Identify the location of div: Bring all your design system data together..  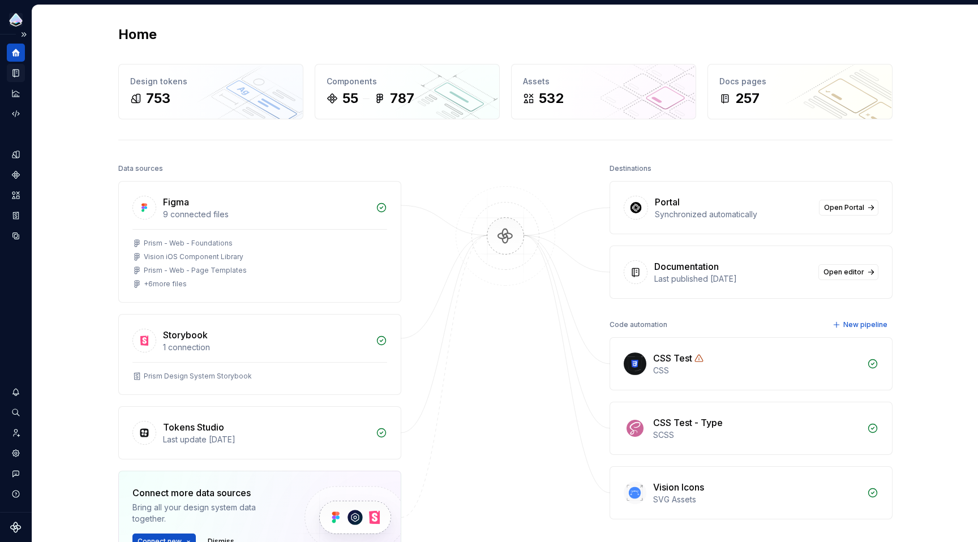
(209, 513).